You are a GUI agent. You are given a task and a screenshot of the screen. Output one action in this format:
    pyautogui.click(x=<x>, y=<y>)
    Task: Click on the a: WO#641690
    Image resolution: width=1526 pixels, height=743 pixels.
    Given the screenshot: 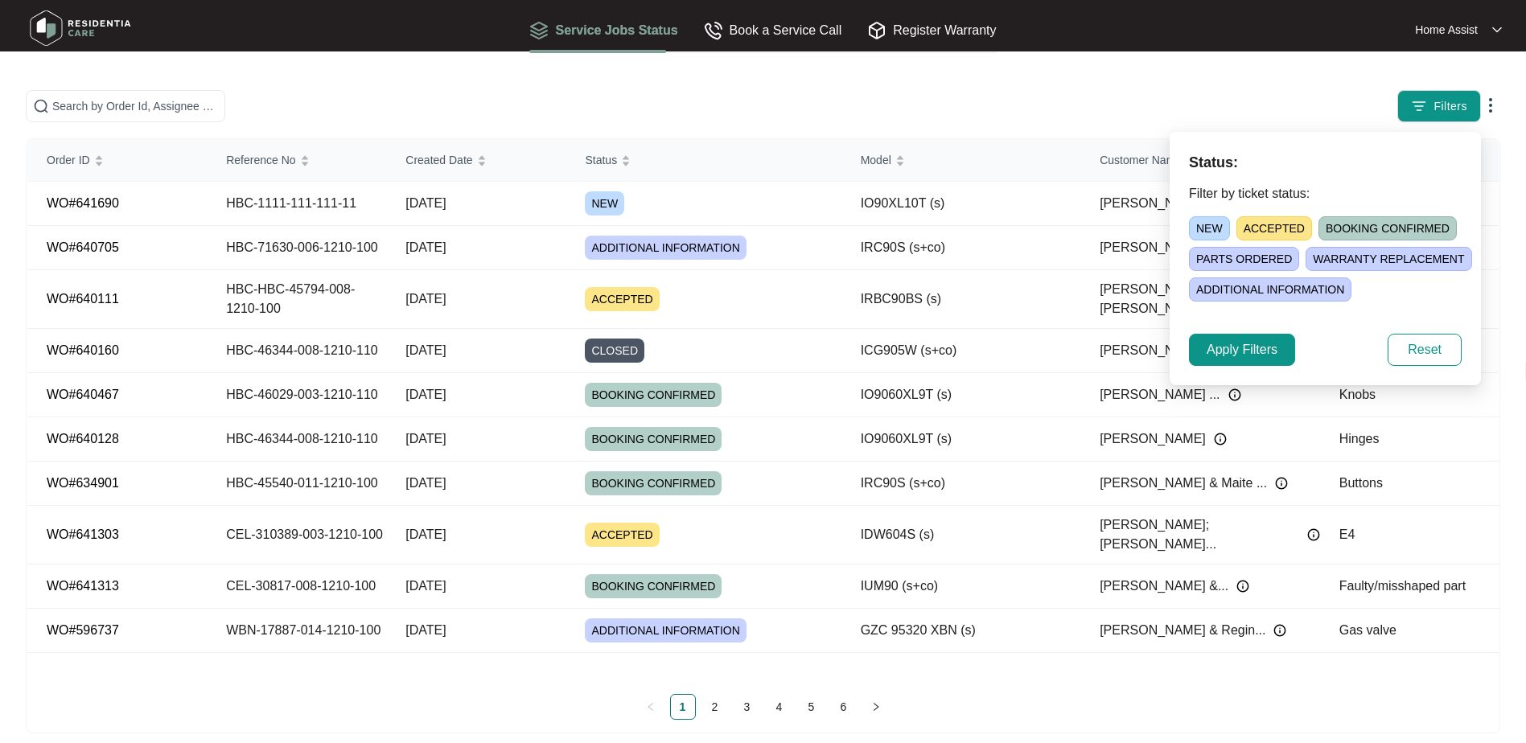 What is the action you would take?
    pyautogui.click(x=83, y=203)
    